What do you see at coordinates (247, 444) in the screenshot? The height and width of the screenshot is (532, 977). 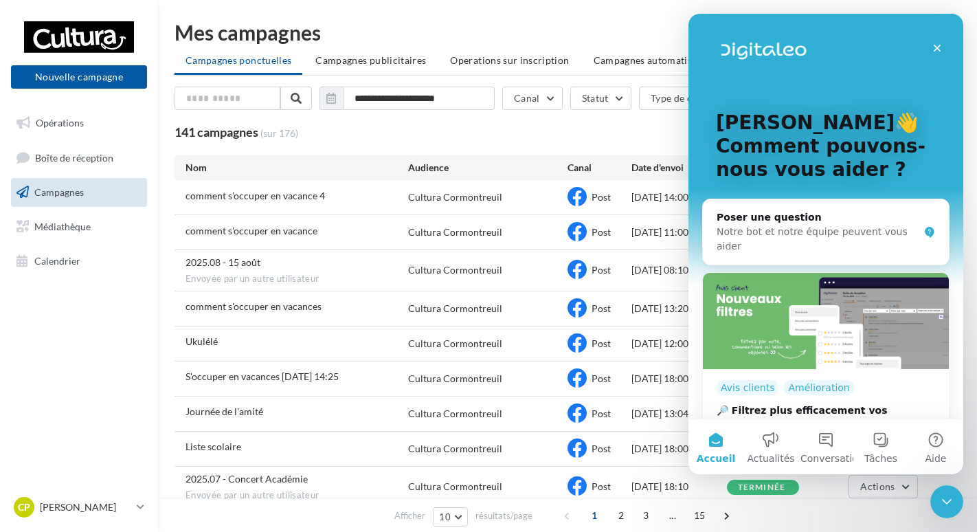 I see `span: Aide` at bounding box center [247, 444].